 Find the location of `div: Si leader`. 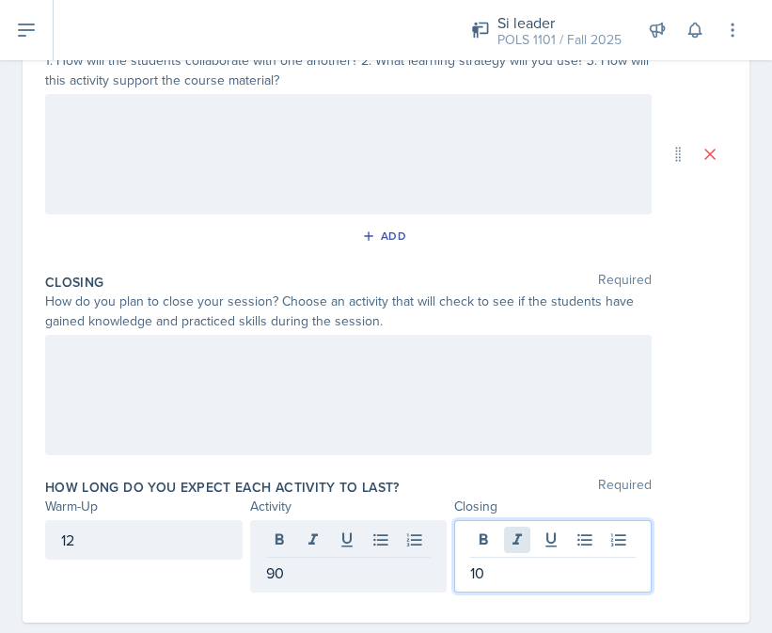

div: Si leader is located at coordinates (559, 23).